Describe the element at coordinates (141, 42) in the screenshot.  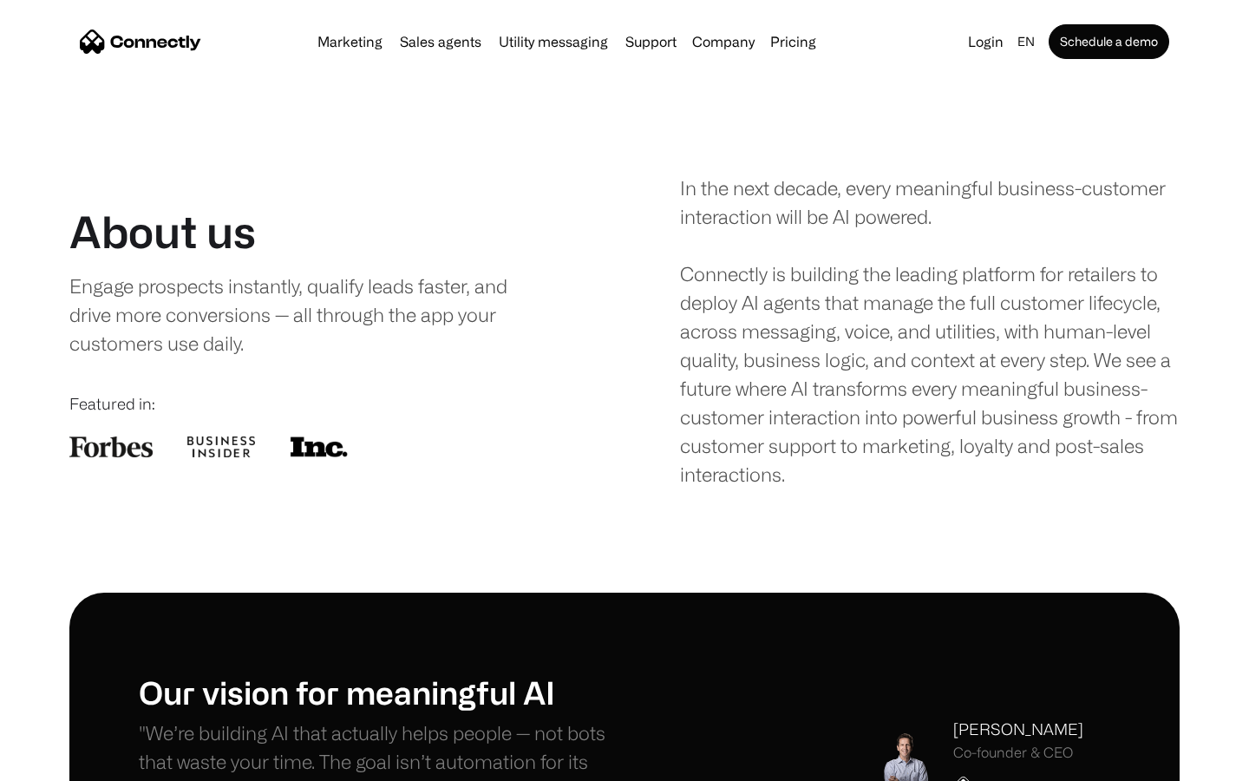
I see `a: home` at that location.